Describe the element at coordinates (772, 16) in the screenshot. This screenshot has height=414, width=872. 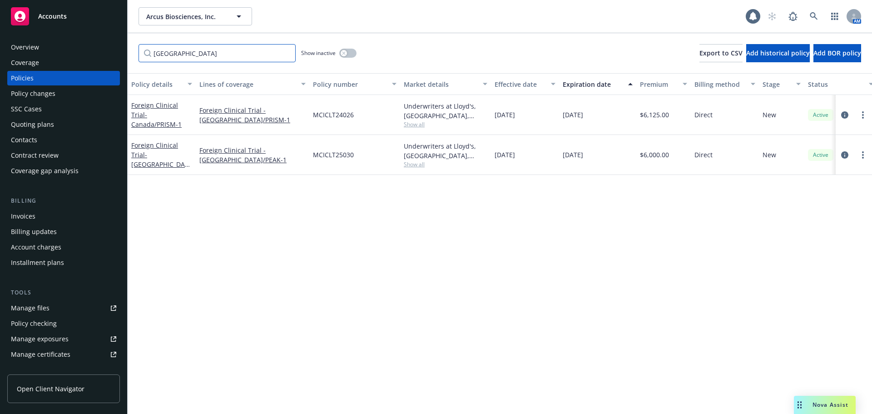
I see `a: Start snowing` at that location.